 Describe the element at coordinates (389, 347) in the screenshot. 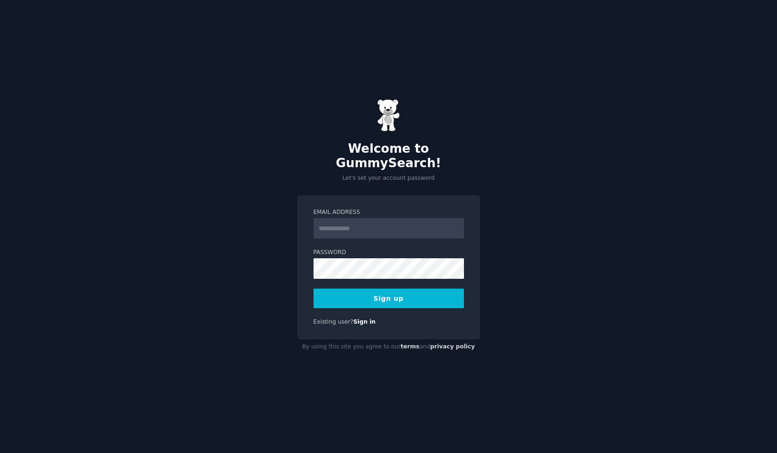

I see `div: By using this site you agree to our and` at that location.